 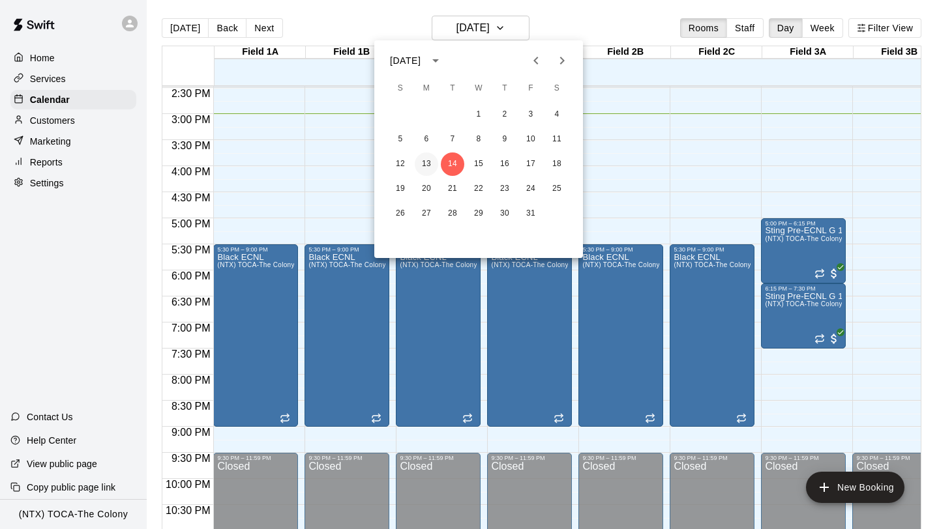 What do you see at coordinates (557, 164) in the screenshot?
I see `button: 18` at bounding box center [557, 164].